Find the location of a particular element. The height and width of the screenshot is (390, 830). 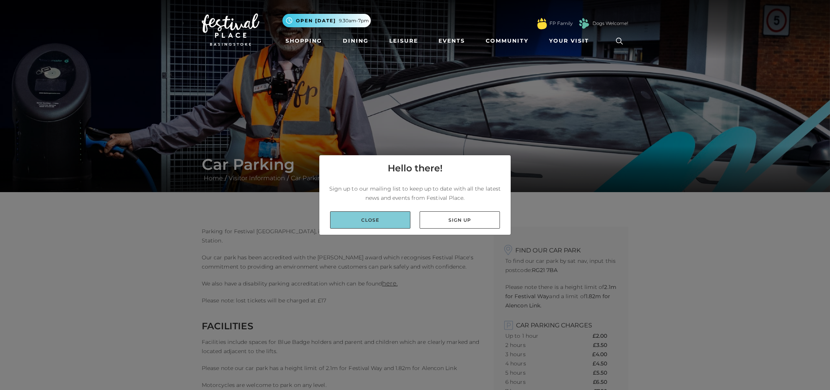

a: Community is located at coordinates (507, 41).